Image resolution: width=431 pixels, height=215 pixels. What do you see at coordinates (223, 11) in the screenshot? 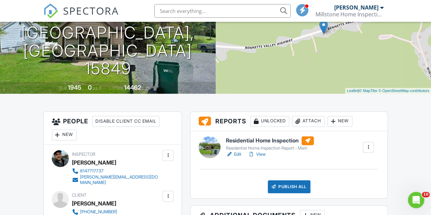
I see `input: Search everything...` at bounding box center [223, 11].